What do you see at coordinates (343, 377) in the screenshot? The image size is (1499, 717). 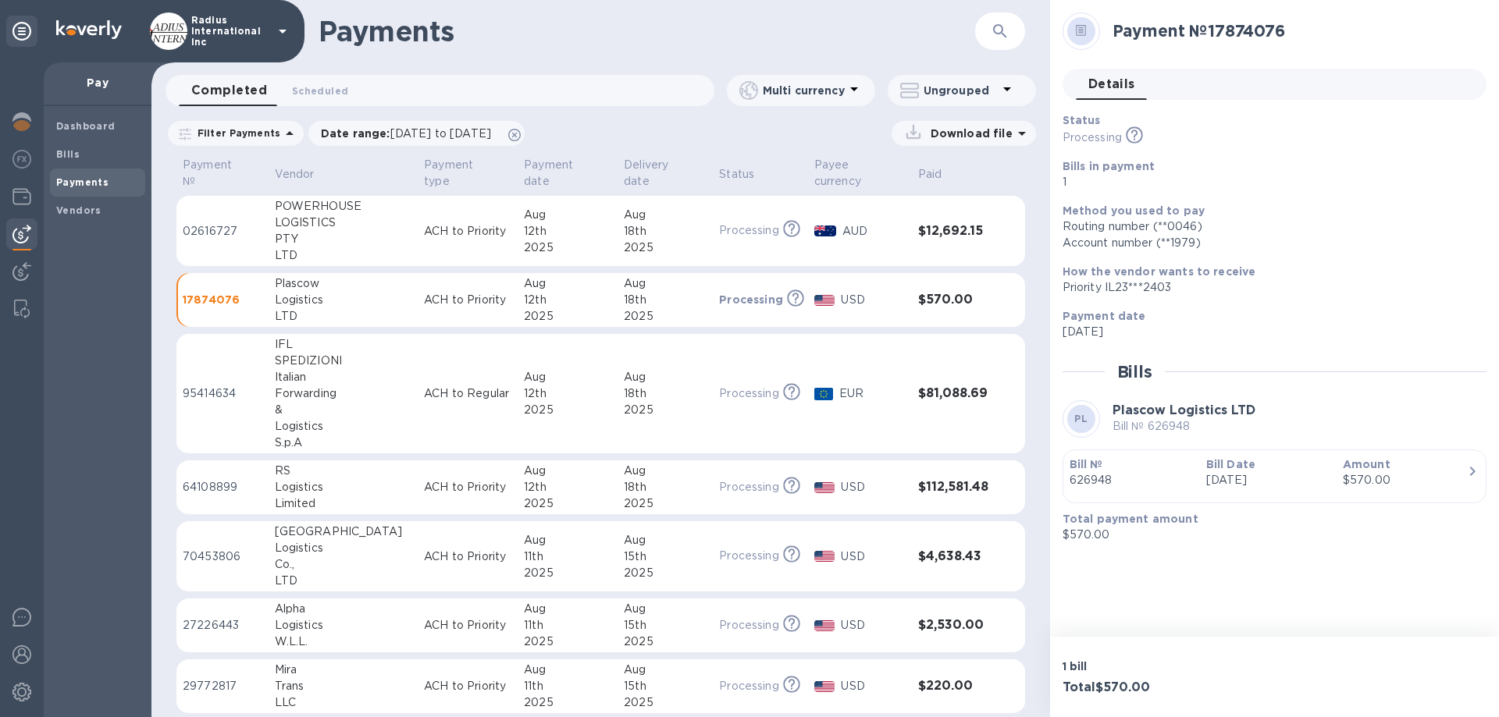 I see `div: Italian` at bounding box center [343, 377].